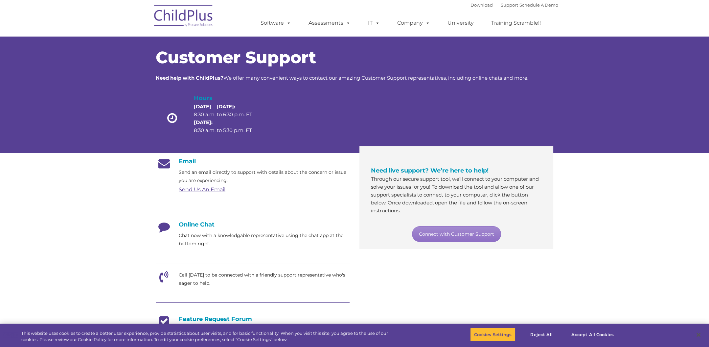 The height and width of the screenshot is (347, 709). What do you see at coordinates (236, 57) in the screenshot?
I see `span: Customer Support` at bounding box center [236, 57].